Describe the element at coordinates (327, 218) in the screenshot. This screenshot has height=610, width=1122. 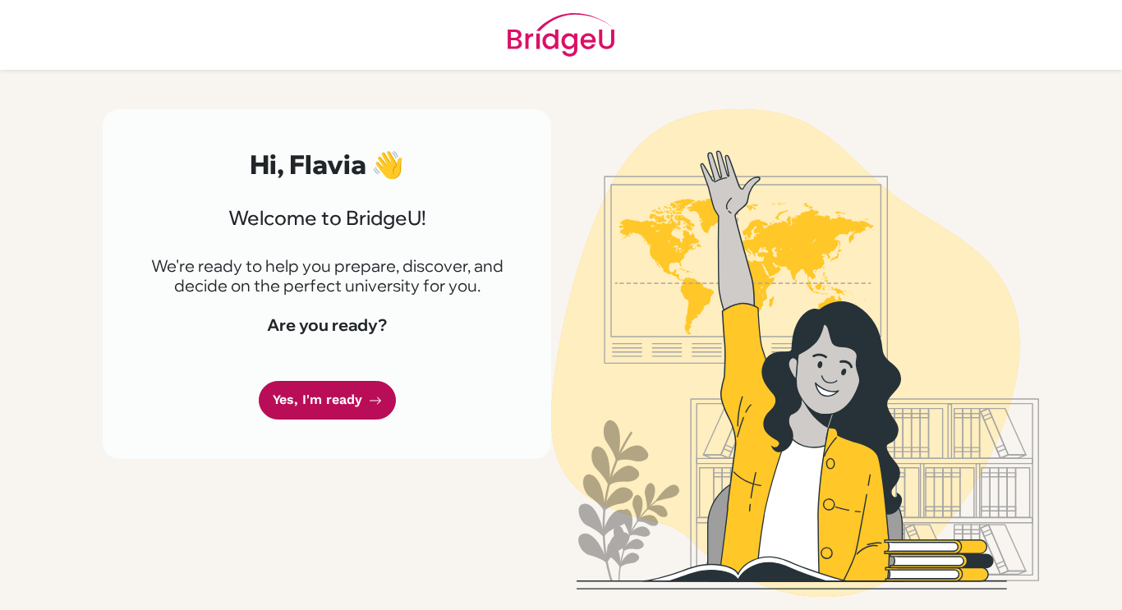
I see `h3: Welcome to BridgeU!` at that location.